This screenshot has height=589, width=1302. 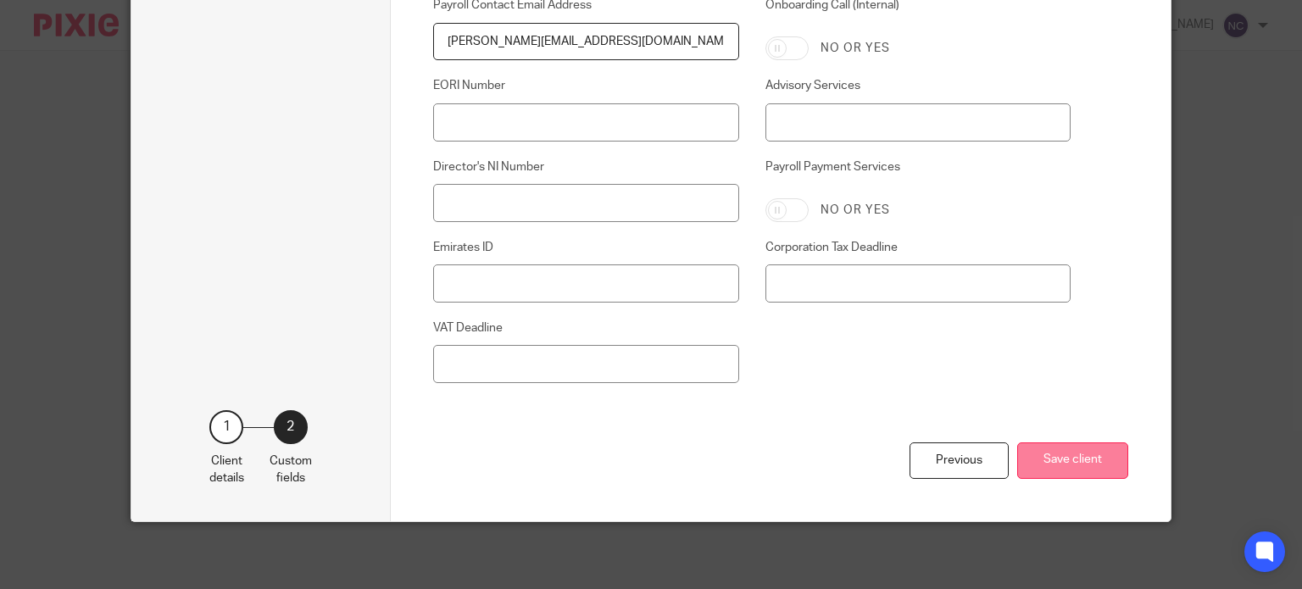 What do you see at coordinates (226, 470) in the screenshot?
I see `p: Client details` at bounding box center [226, 470].